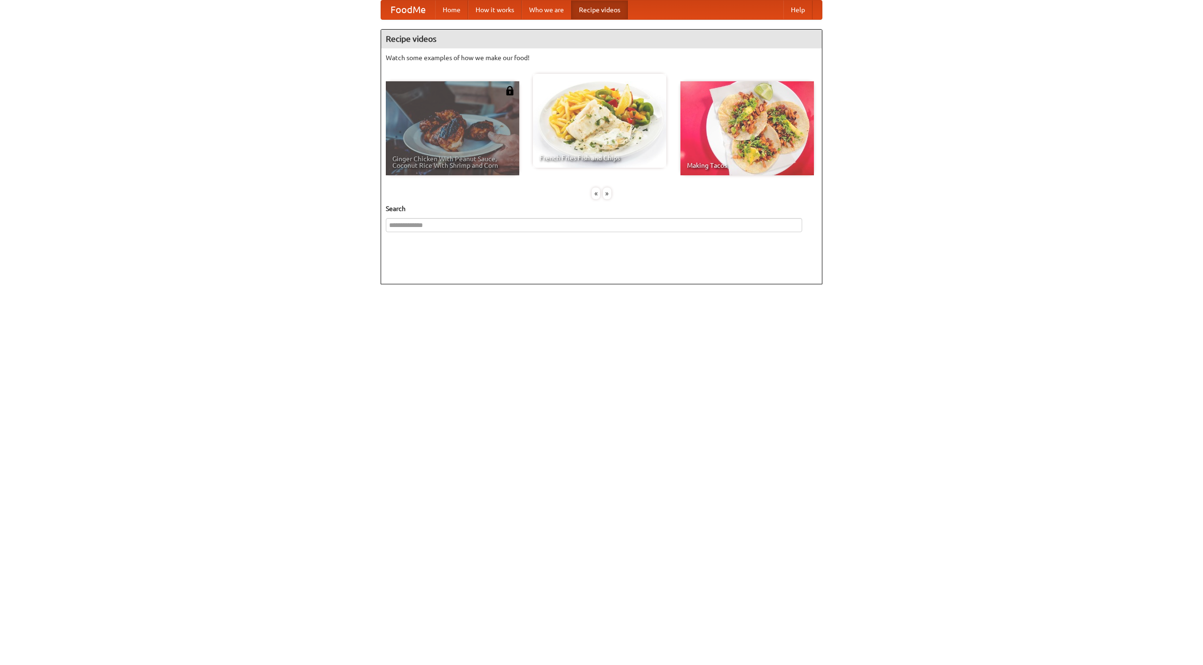 This screenshot has height=665, width=1203. Describe the element at coordinates (602, 39) in the screenshot. I see `h4: Recipe videos` at that location.